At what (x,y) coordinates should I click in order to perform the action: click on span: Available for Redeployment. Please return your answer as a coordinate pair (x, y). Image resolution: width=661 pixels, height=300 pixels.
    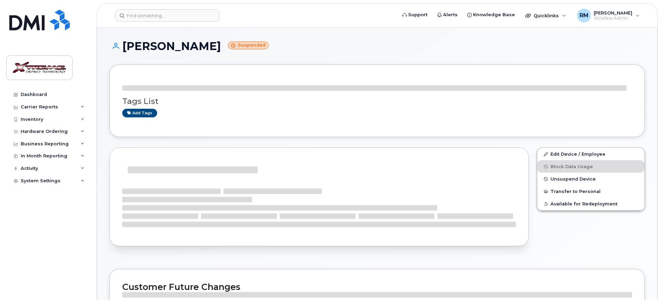
    Looking at the image, I should click on (584, 204).